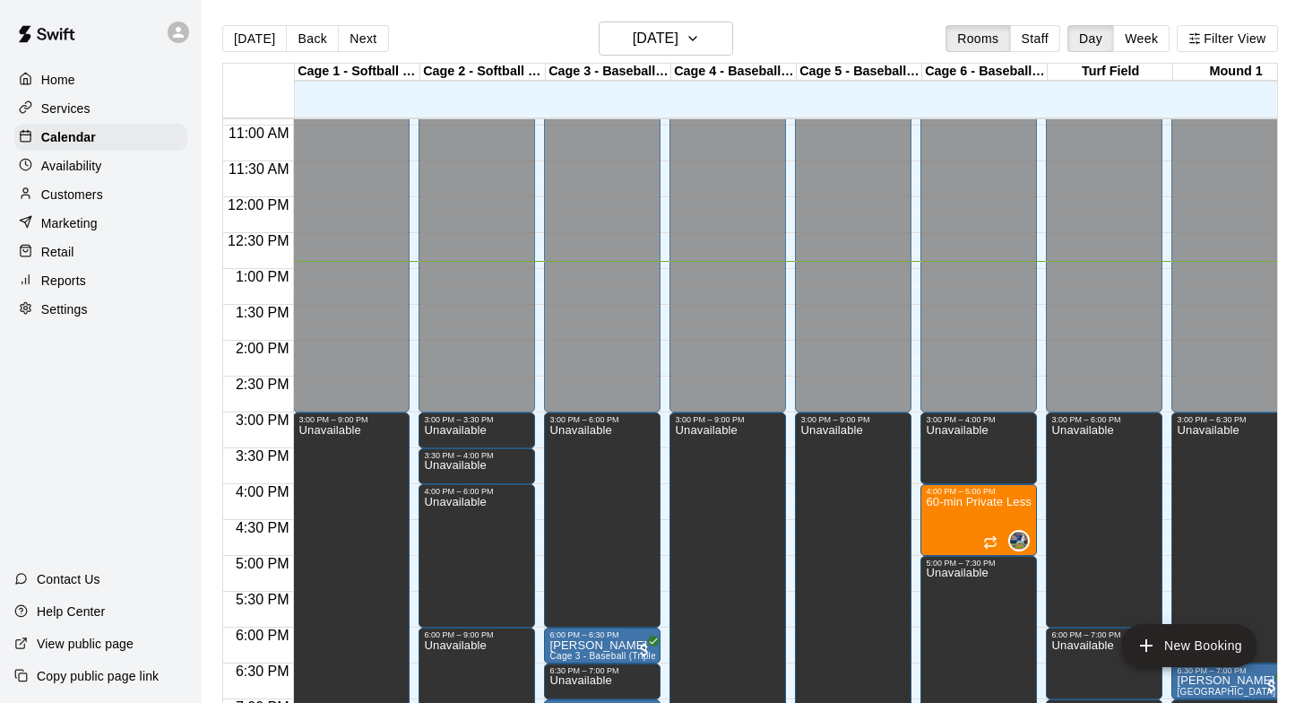 The image size is (1304, 703). What do you see at coordinates (990, 542) in the screenshot?
I see `span: Recurring event` at bounding box center [990, 542].